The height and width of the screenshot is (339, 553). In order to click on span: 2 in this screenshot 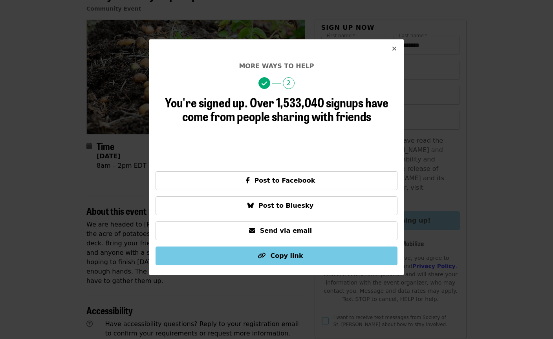, I will do `click(288, 83)`.